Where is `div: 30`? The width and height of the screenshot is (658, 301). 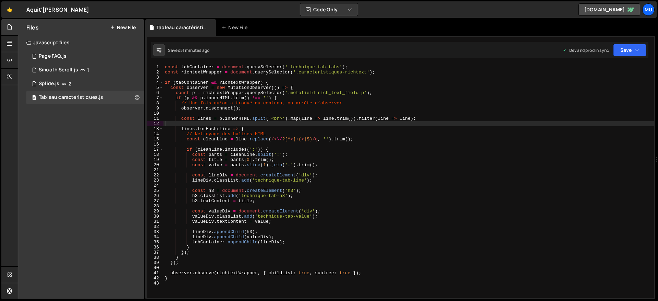 div: 30 is located at coordinates (155, 216).